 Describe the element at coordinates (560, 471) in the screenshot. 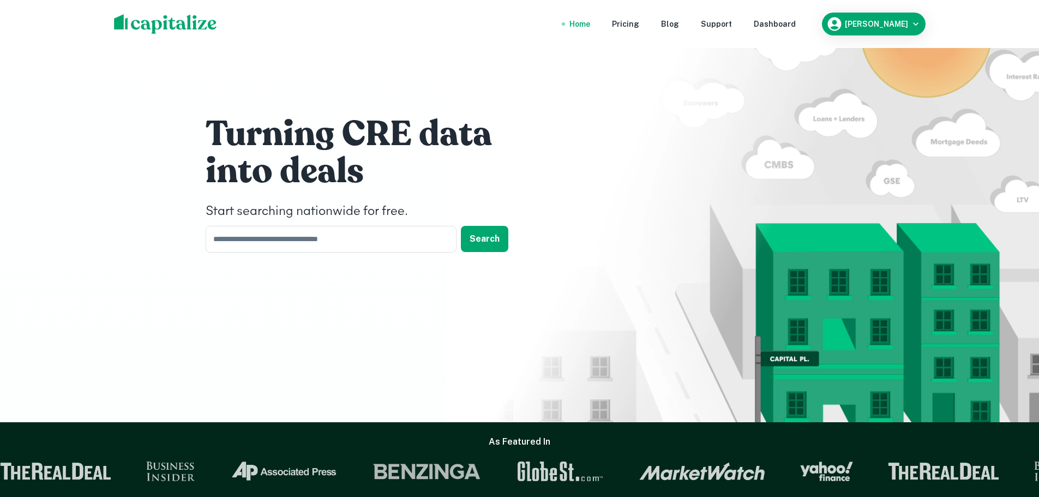

I see `img: GlobeSt` at that location.